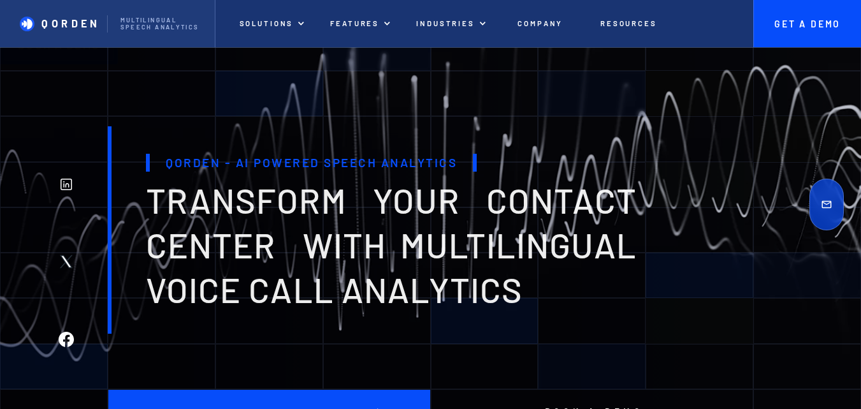 The height and width of the screenshot is (409, 861). I want to click on p: INDUSTRIES, so click(445, 24).